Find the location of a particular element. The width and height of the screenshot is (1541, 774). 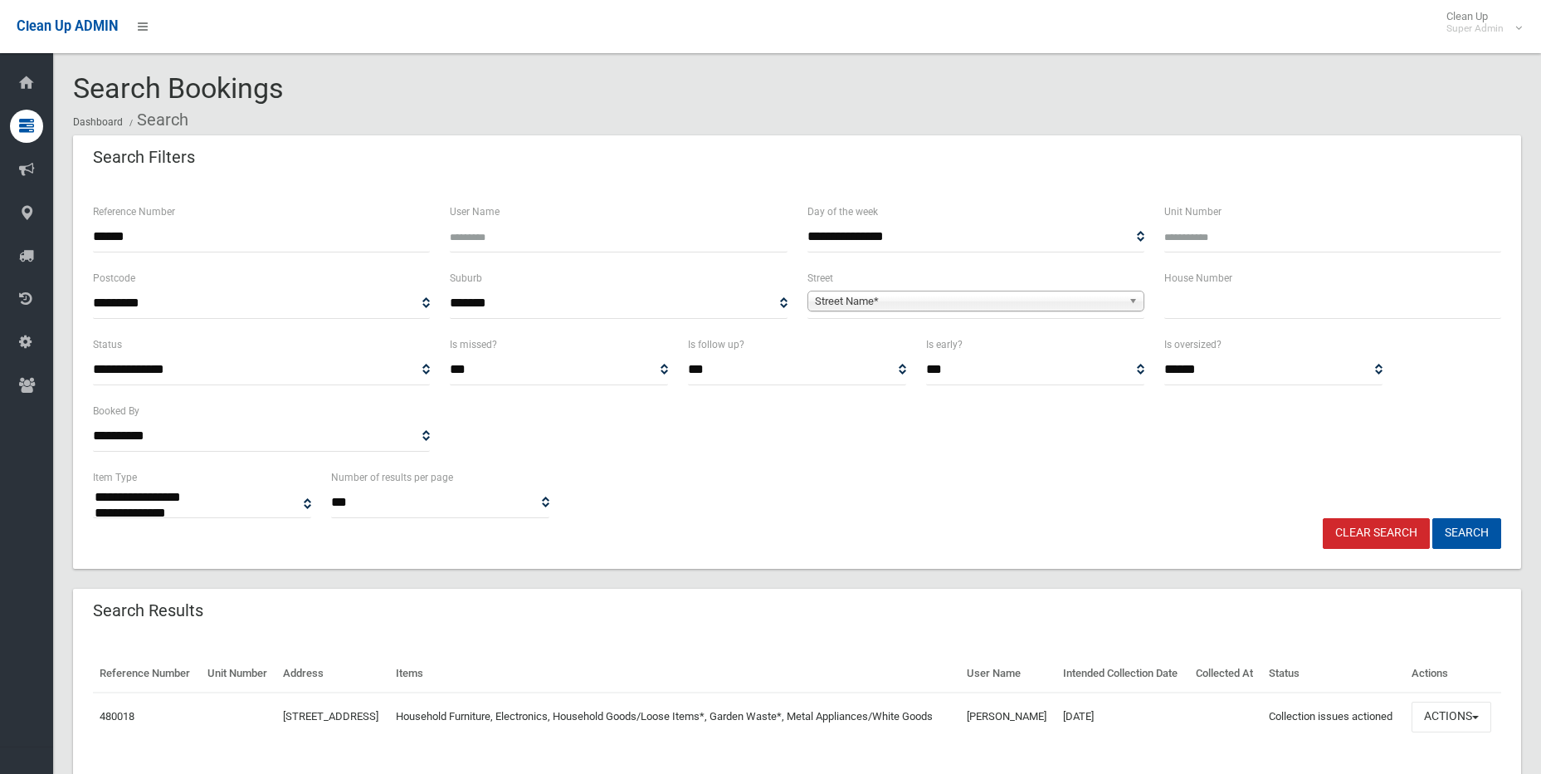

label: User Name is located at coordinates (475, 212).